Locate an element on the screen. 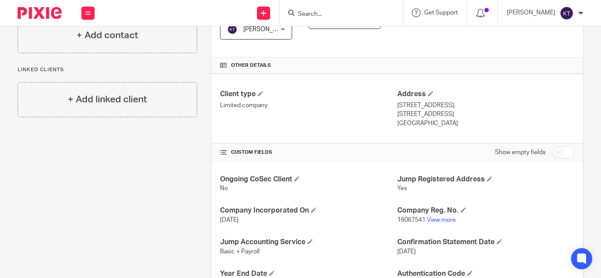 This screenshot has height=278, width=601. span: Yes is located at coordinates (402, 189).